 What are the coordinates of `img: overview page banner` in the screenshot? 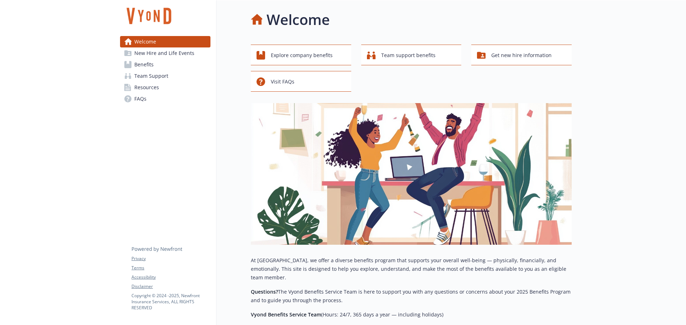 It's located at (411, 174).